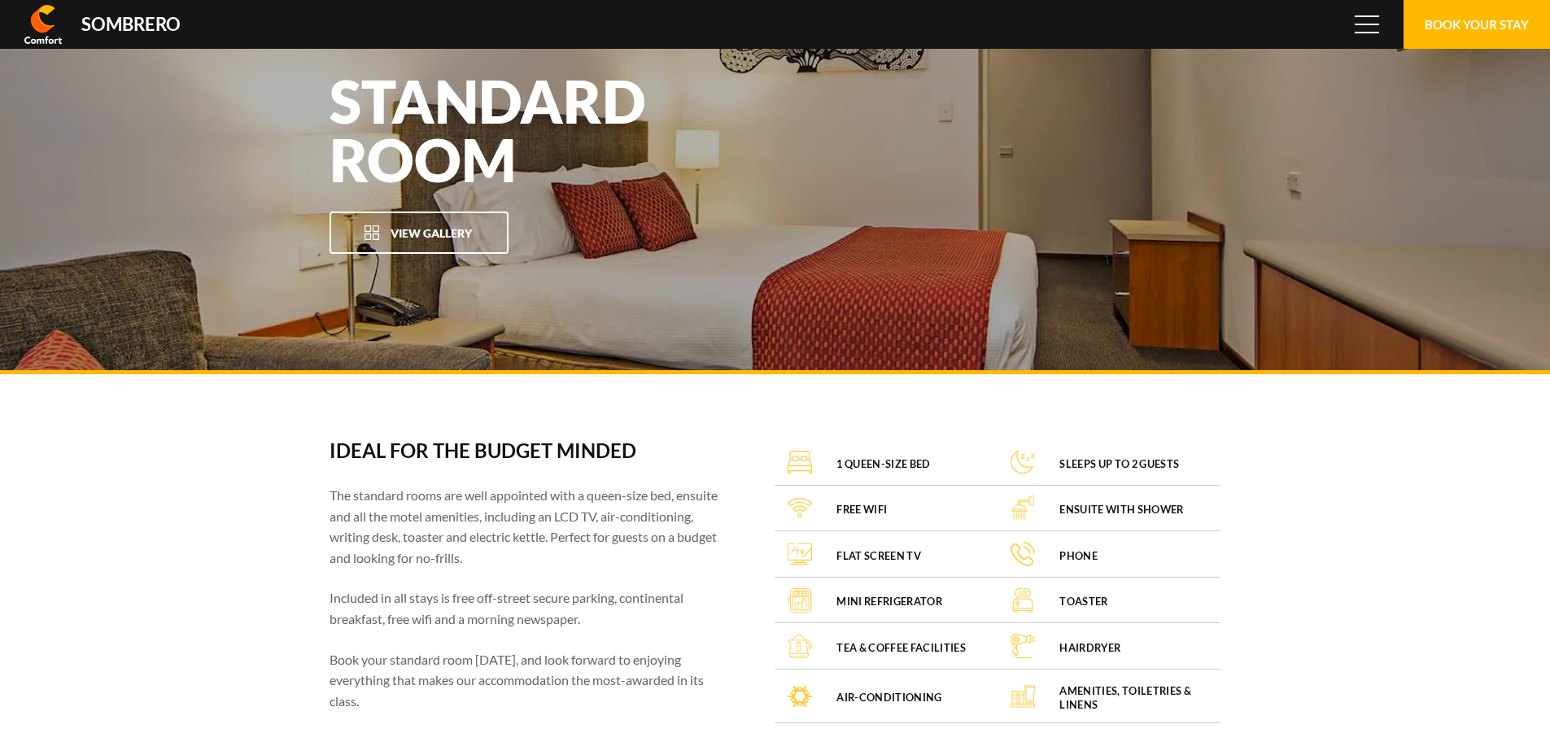 Image resolution: width=1550 pixels, height=733 pixels. Describe the element at coordinates (530, 526) in the screenshot. I see `p: The standard rooms are well appointed with a queen-size bed, ensuite and all the motel amenities,...` at that location.